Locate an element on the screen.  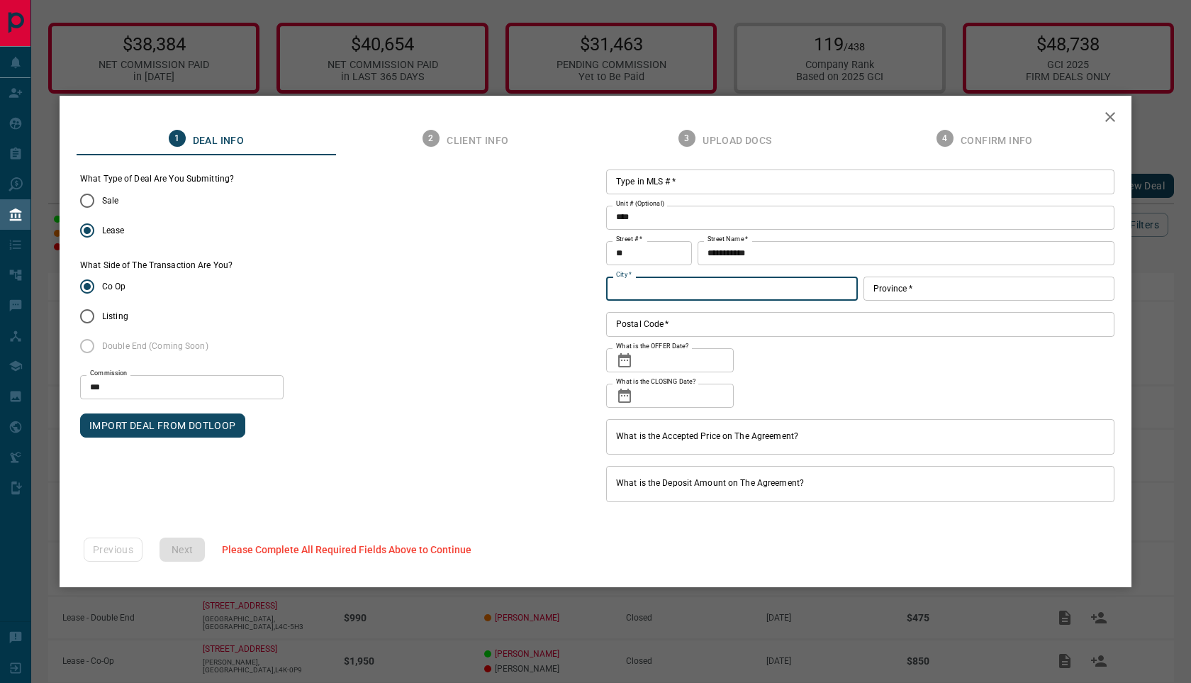
span: Co Op is located at coordinates (114, 286).